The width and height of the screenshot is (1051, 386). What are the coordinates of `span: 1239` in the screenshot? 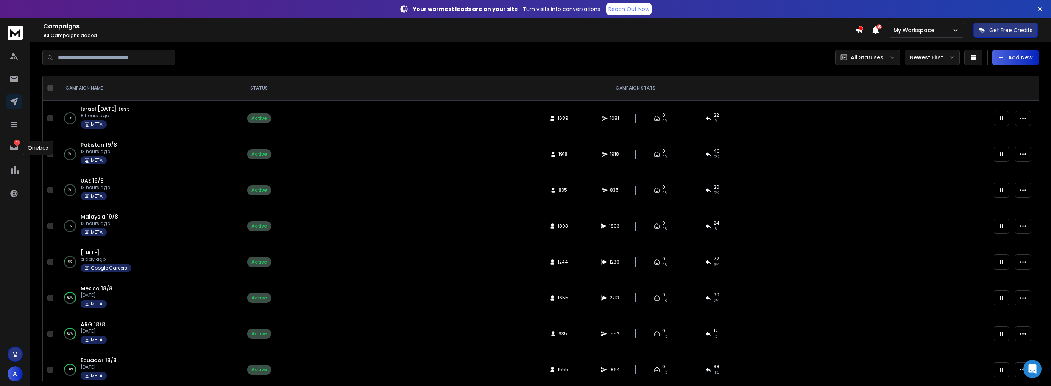 It's located at (614, 262).